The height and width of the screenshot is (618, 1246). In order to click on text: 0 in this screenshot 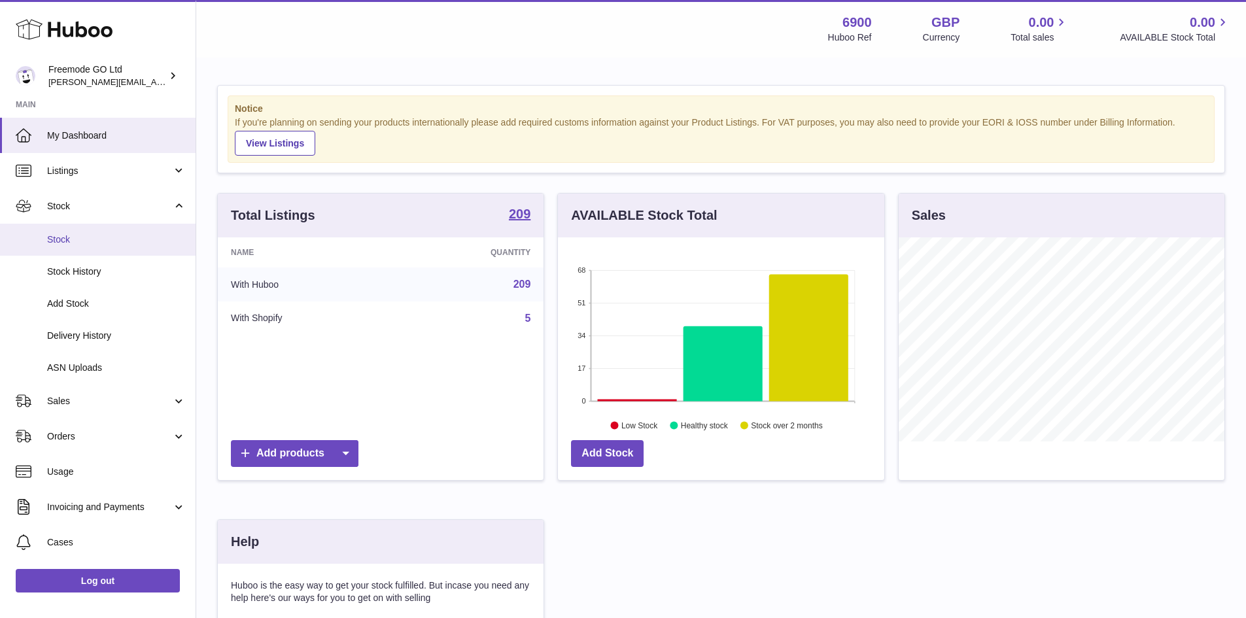, I will do `click(584, 401)`.